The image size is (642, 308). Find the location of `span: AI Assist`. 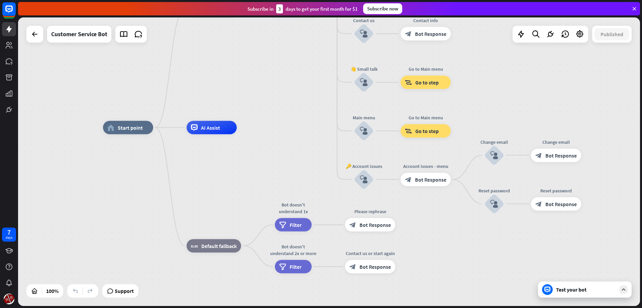

span: AI Assist is located at coordinates (210, 127).